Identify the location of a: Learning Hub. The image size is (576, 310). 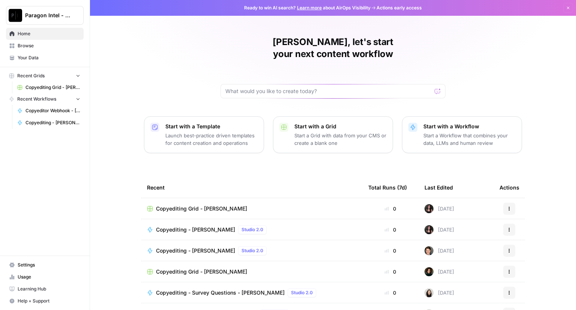
(45, 289).